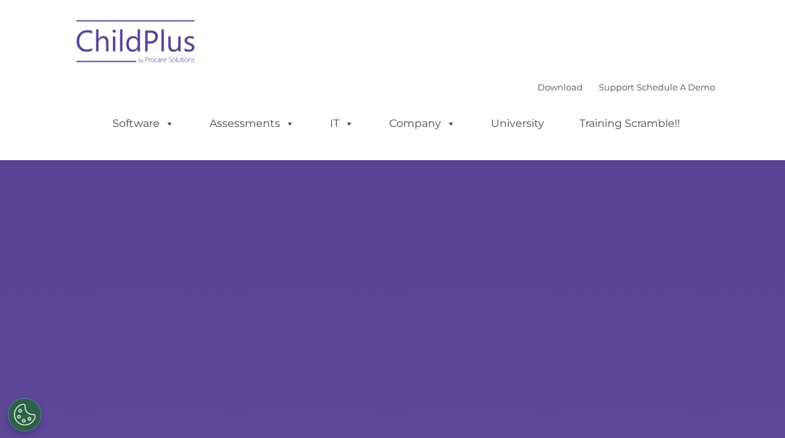 This screenshot has height=438, width=785. What do you see at coordinates (342, 124) in the screenshot?
I see `a: IT` at bounding box center [342, 124].